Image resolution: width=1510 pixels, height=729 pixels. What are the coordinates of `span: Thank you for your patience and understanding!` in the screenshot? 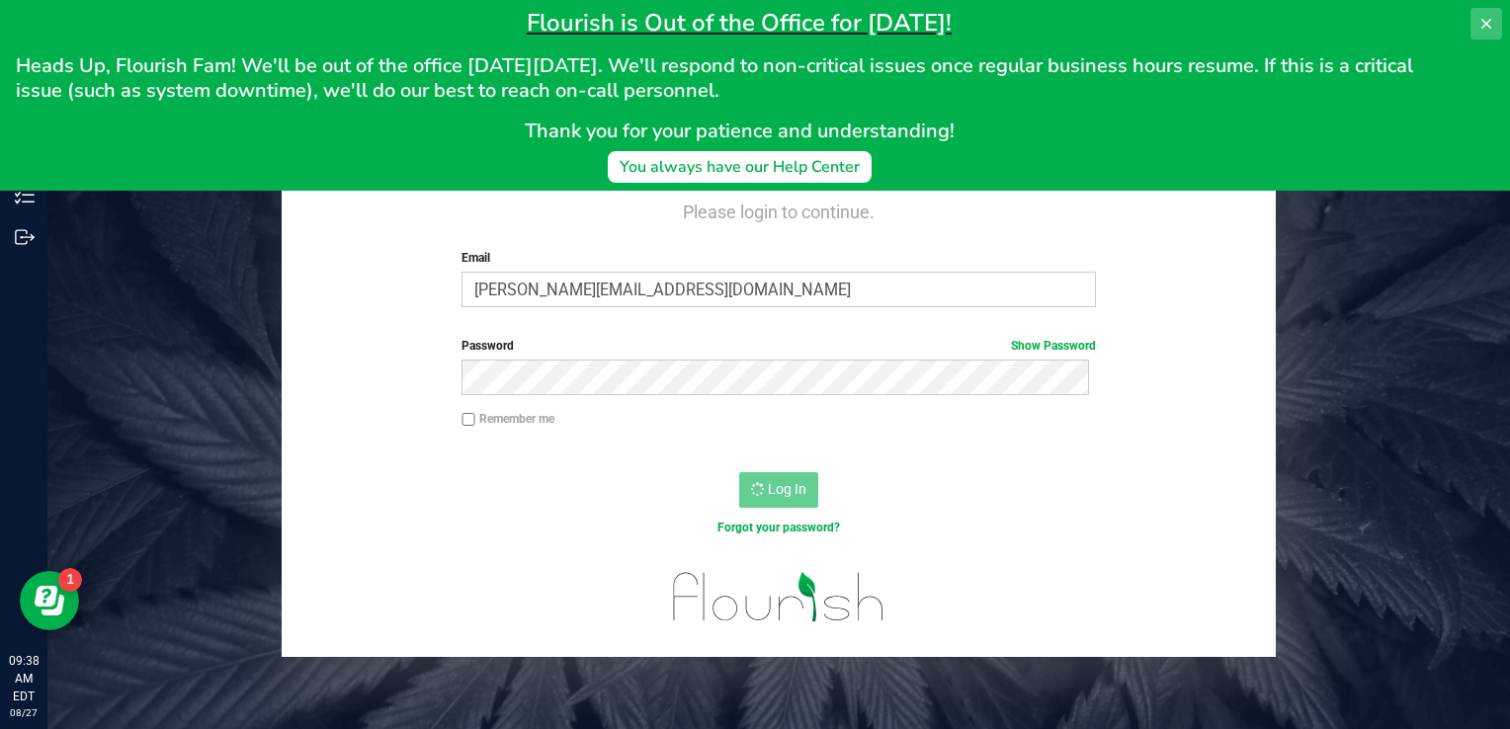 It's located at (739, 130).